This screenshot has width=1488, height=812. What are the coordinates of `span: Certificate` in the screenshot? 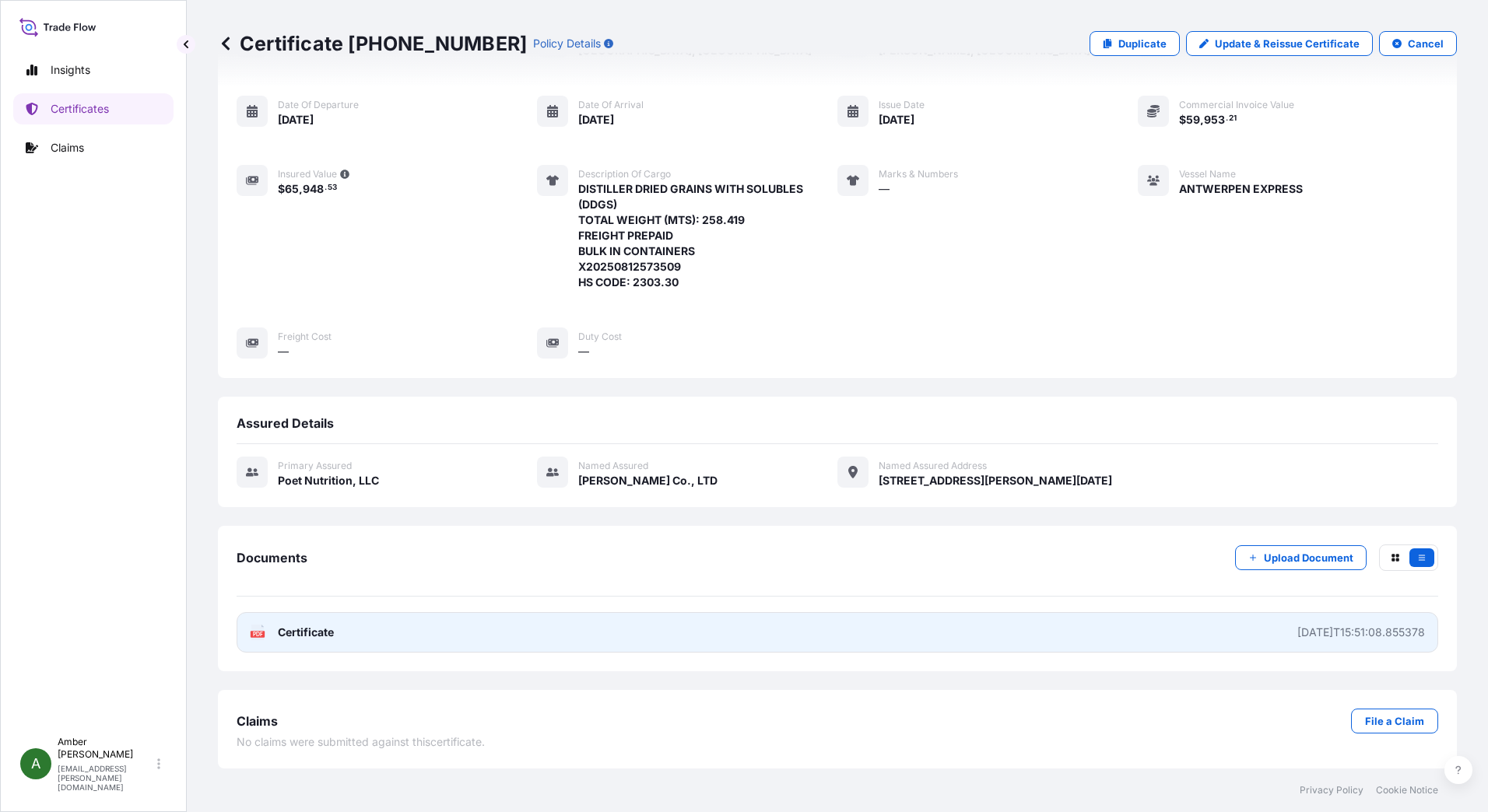 It's located at (306, 633).